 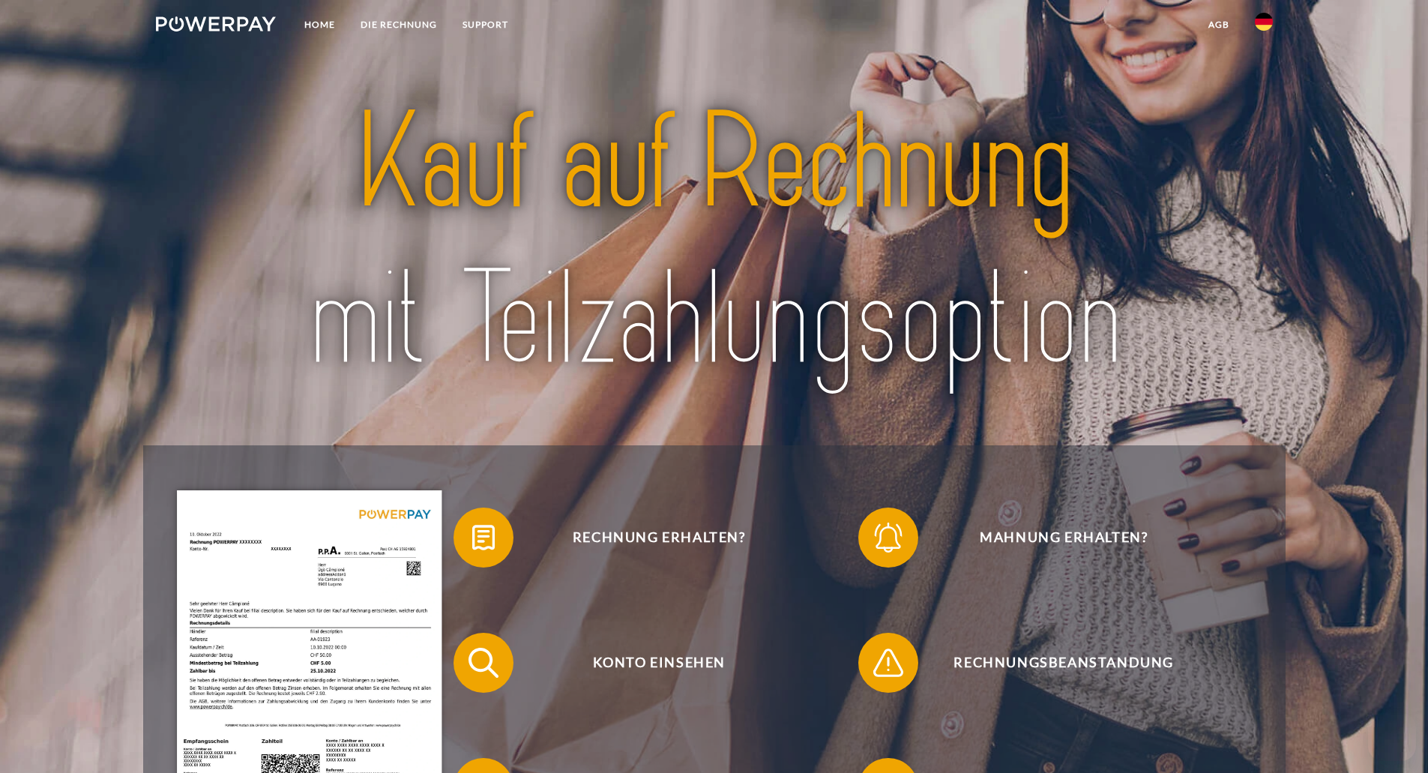 What do you see at coordinates (1264, 22) in the screenshot?
I see `img: de` at bounding box center [1264, 22].